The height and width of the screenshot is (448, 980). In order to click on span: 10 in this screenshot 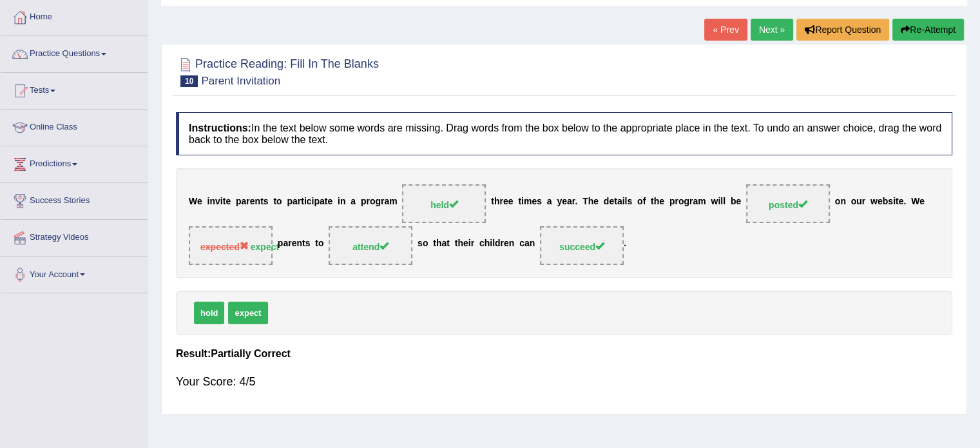, I will do `click(189, 81)`.